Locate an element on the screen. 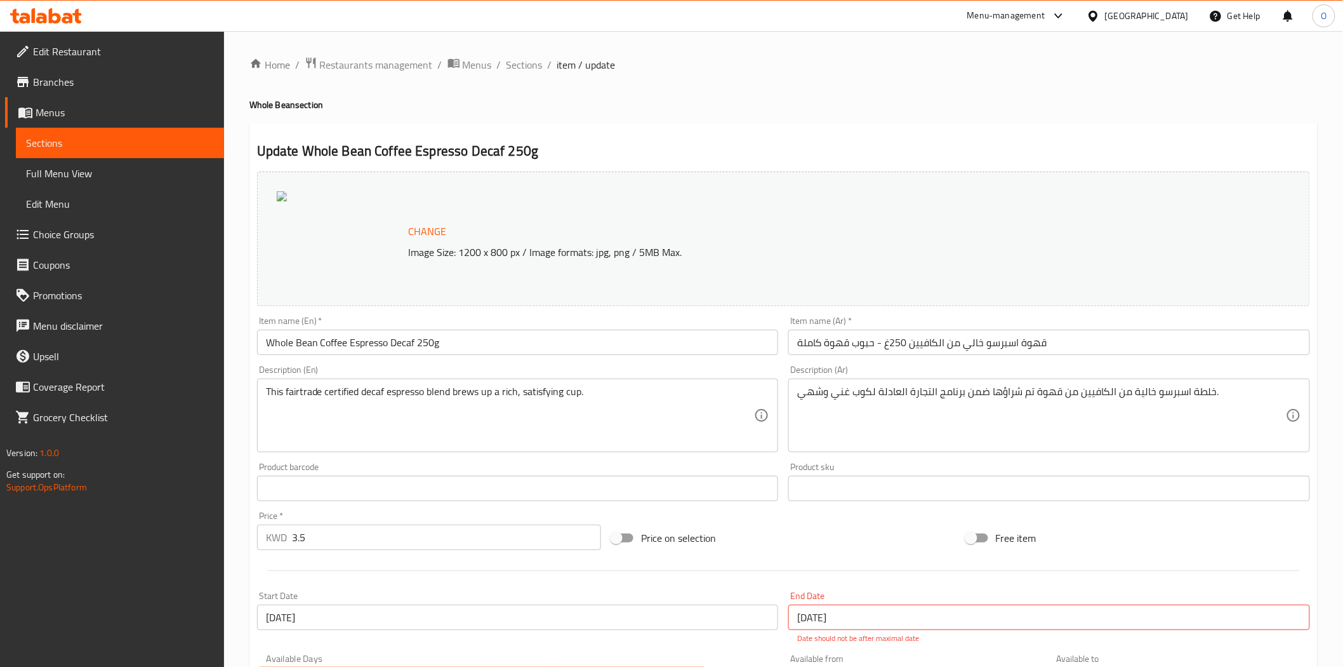 The width and height of the screenshot is (1343, 667). a: Support.OpsPlatform is located at coordinates (46, 487).